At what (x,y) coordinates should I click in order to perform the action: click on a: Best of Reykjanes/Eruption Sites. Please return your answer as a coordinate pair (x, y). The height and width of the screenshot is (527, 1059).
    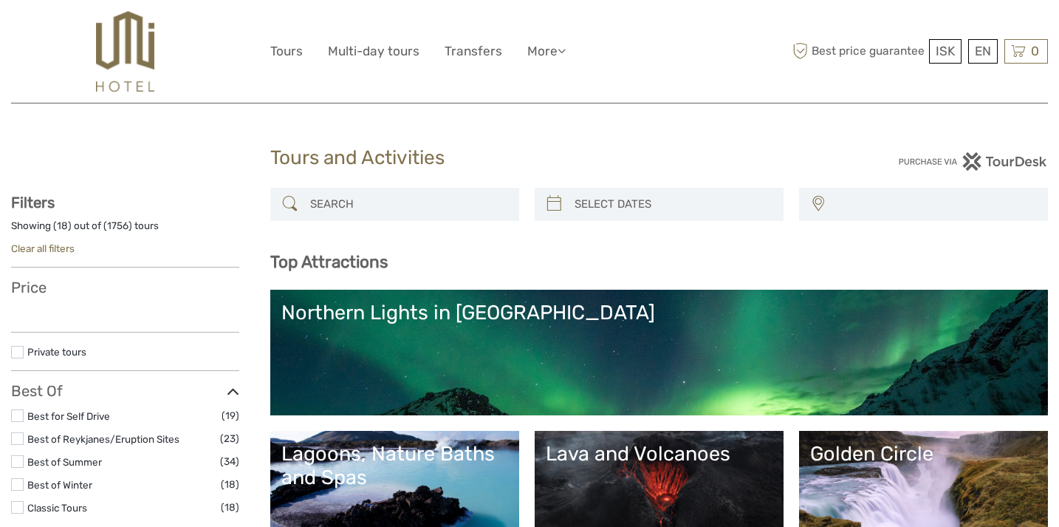
    Looking at the image, I should click on (103, 439).